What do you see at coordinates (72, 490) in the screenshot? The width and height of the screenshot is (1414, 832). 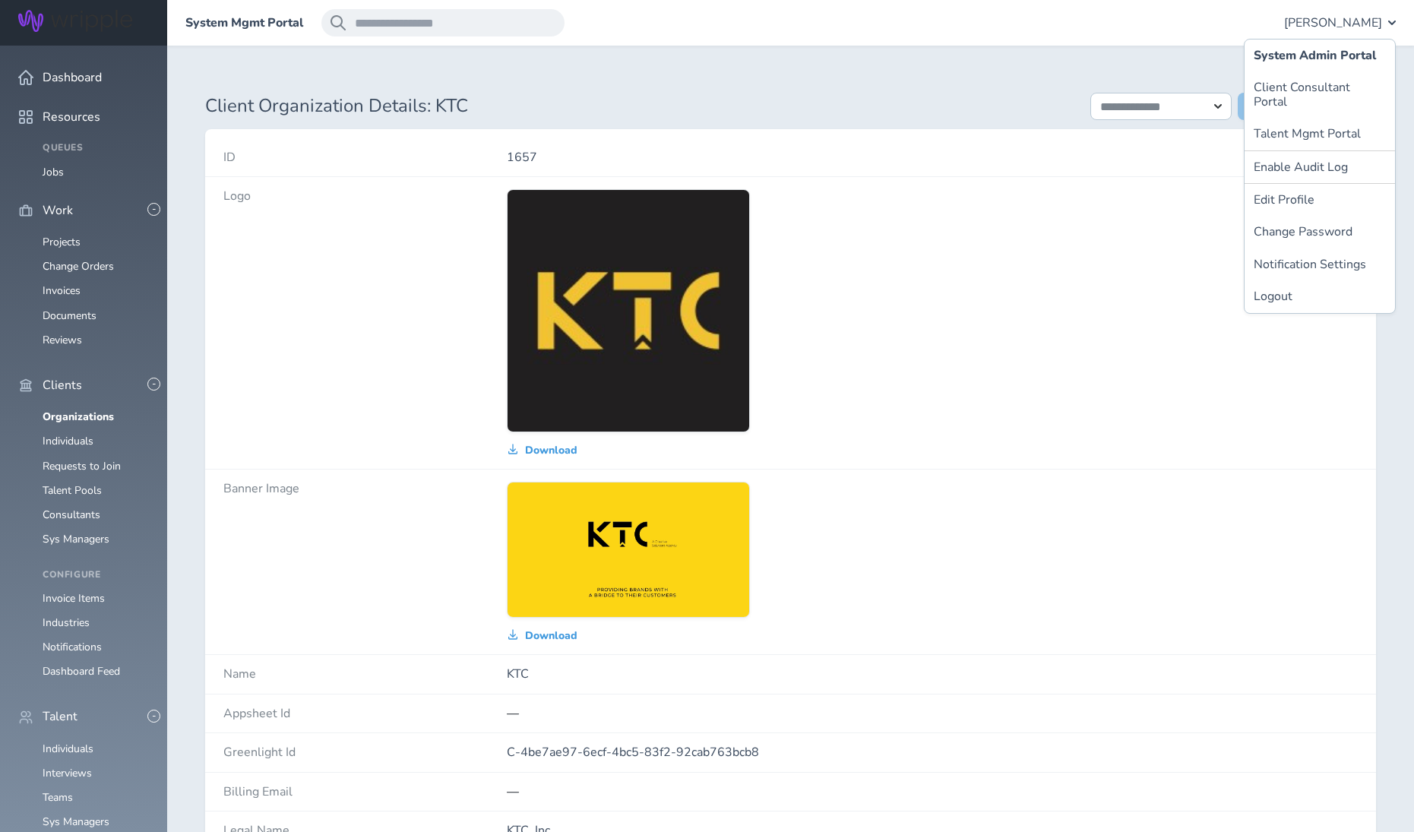 I see `a: Talent Pools` at bounding box center [72, 490].